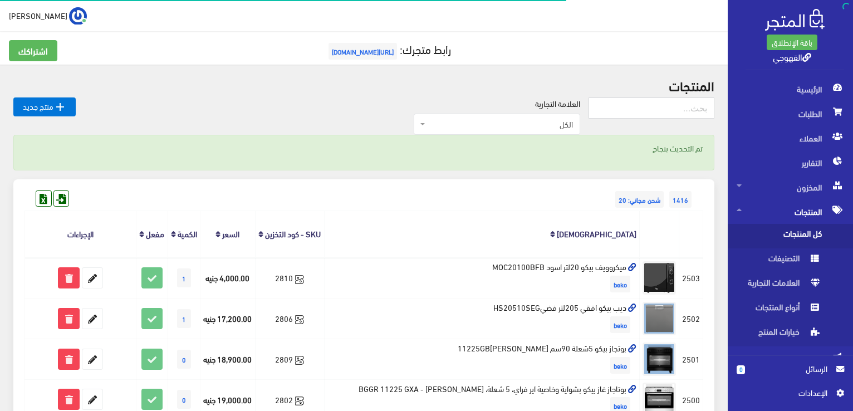 This screenshot has height=411, width=853. What do you see at coordinates (790, 138) in the screenshot?
I see `a: العملاء` at bounding box center [790, 138].